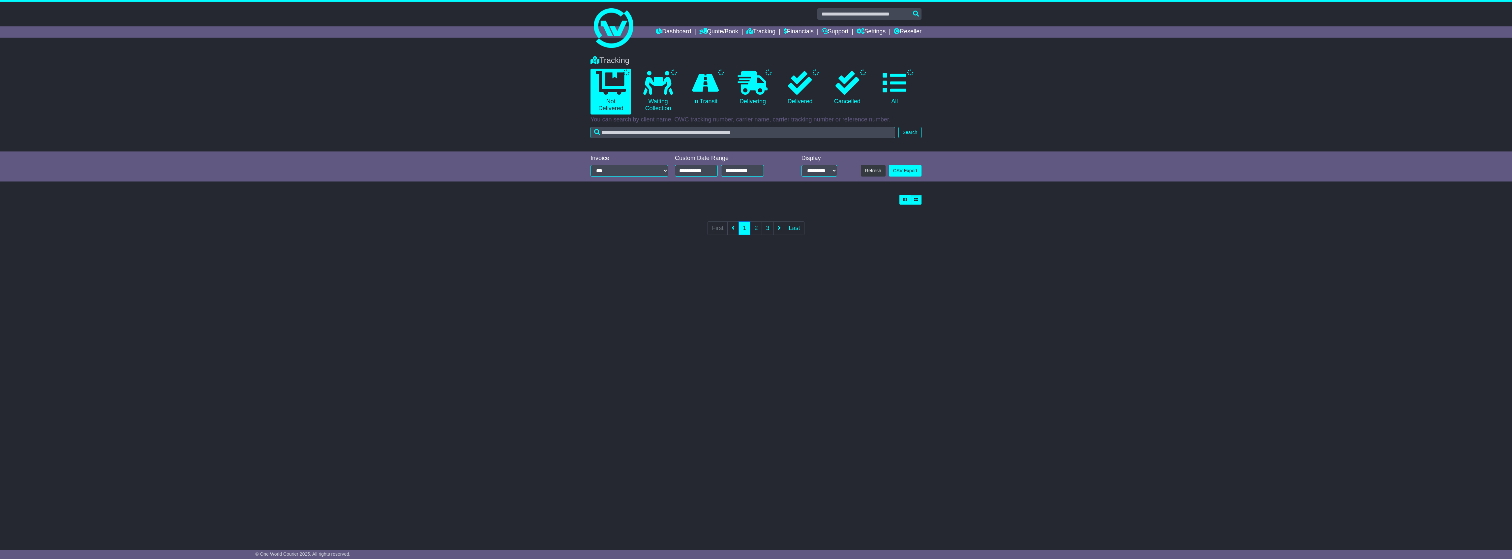 The width and height of the screenshot is (1512, 559). Describe the element at coordinates (905, 170) in the screenshot. I see `a: CSV Export` at that location.